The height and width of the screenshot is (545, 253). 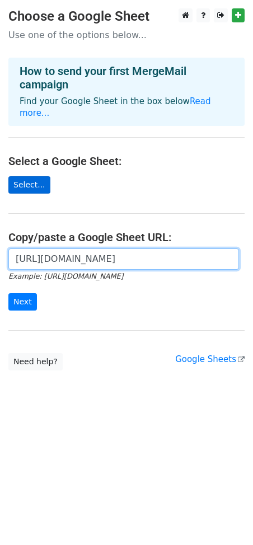 I want to click on a: Google Sheets, so click(x=210, y=359).